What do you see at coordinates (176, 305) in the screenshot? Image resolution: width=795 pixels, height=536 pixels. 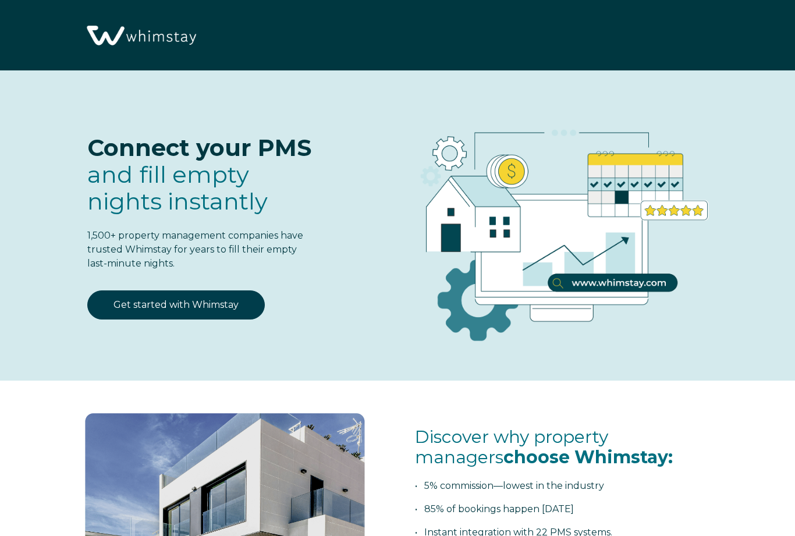 I see `a: Get started with Whimstay` at bounding box center [176, 305].